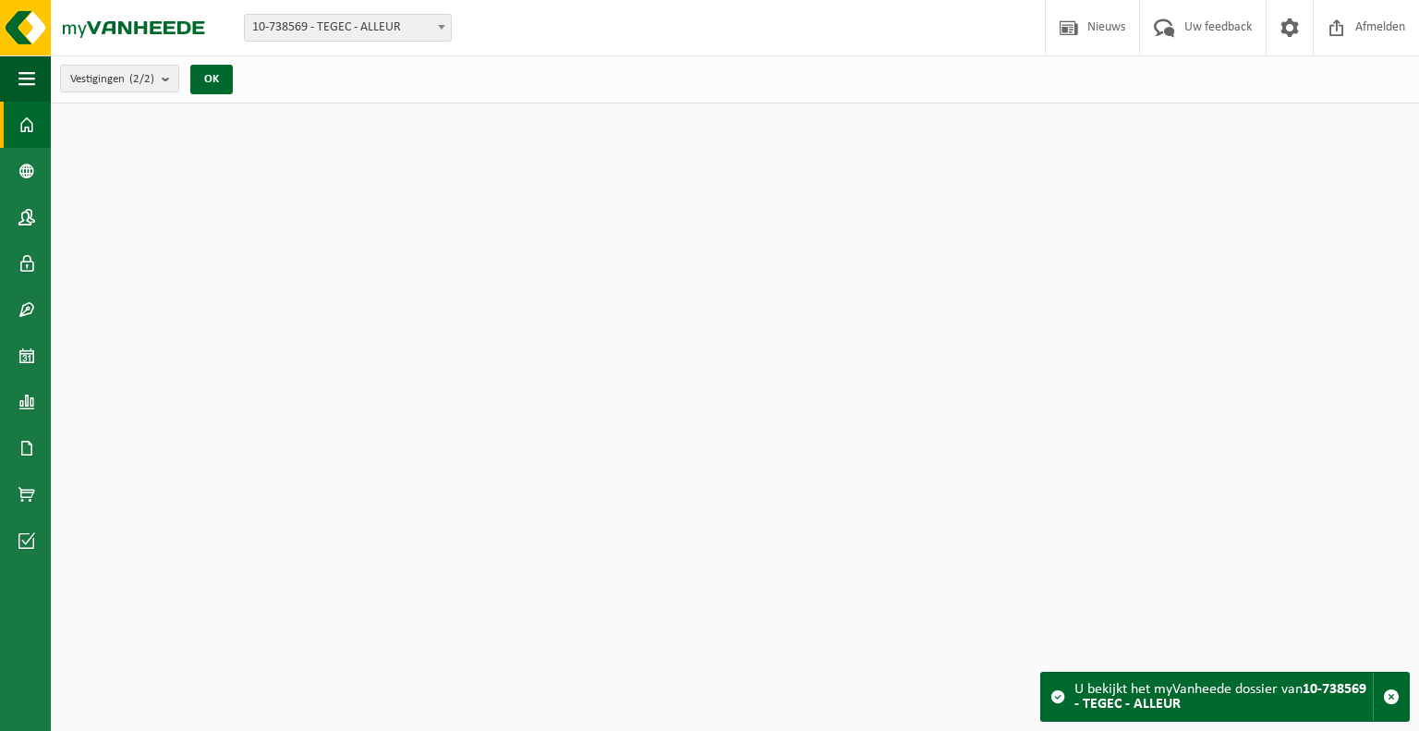 The height and width of the screenshot is (731, 1419). I want to click on count: (2/2), so click(141, 79).